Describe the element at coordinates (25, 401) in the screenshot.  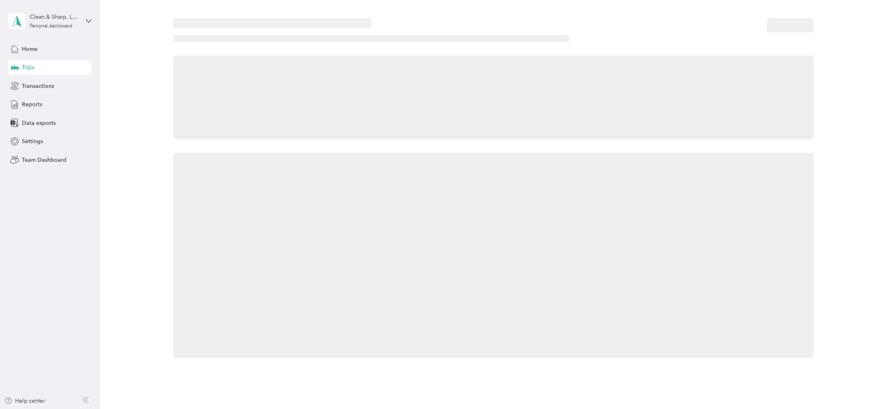
I see `button: Help center` at that location.